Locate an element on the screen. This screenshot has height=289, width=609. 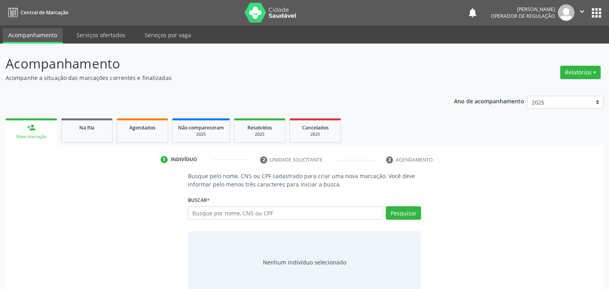
span: Operador de regulação is located at coordinates (523, 16).